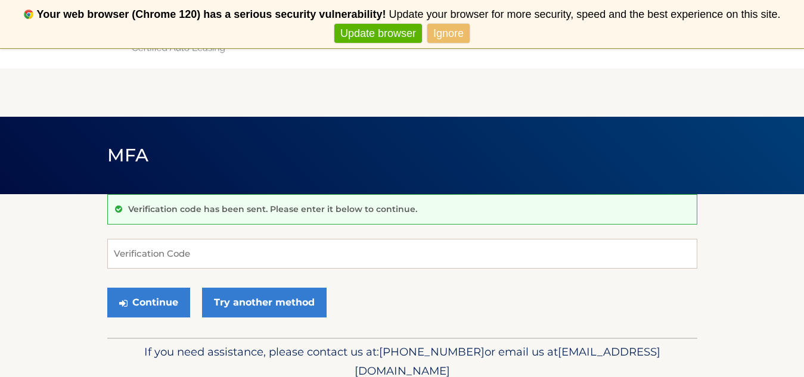 The image size is (804, 377). I want to click on p: Verification code has been sent. Please enter it below to continue., so click(272, 209).